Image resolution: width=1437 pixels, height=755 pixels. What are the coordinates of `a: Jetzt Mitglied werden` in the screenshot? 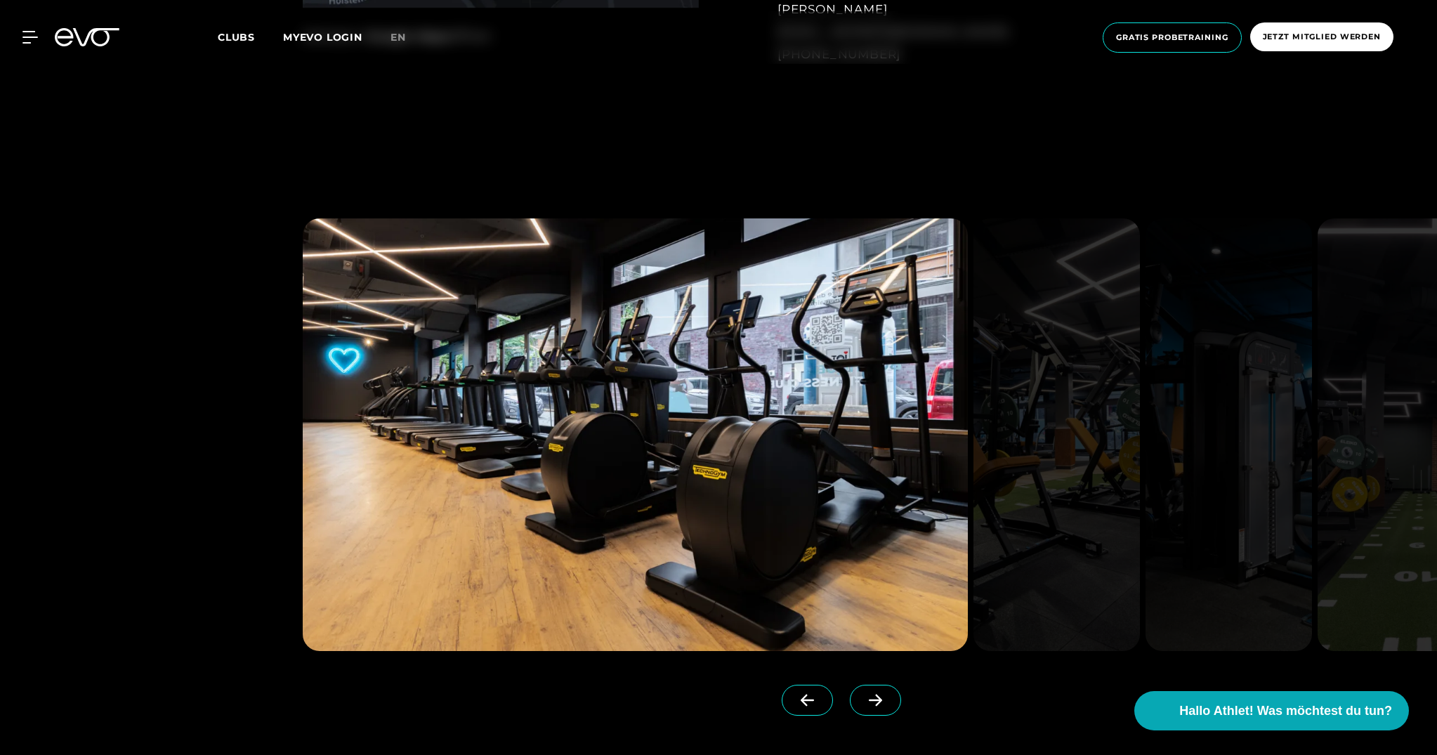 It's located at (1322, 37).